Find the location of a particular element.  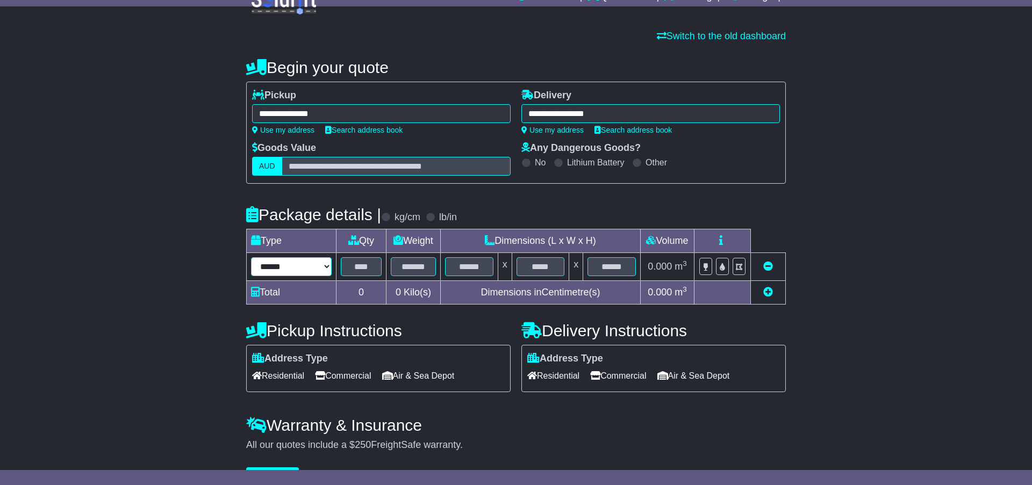

label: Lithium Battery is located at coordinates (595, 162).